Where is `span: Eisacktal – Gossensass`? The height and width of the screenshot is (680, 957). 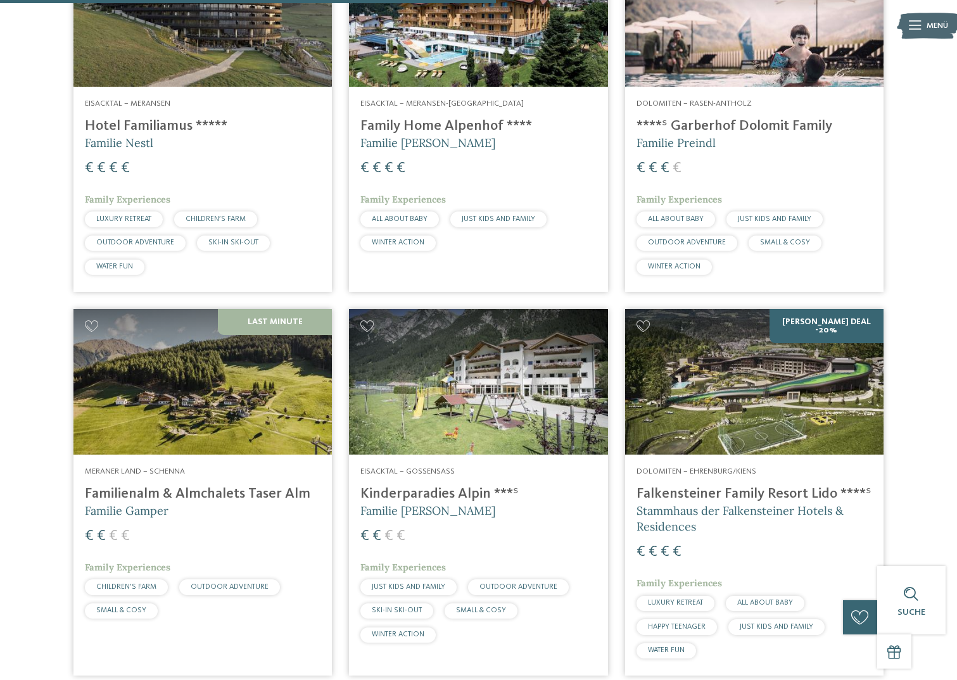
span: Eisacktal – Gossensass is located at coordinates (407, 471).